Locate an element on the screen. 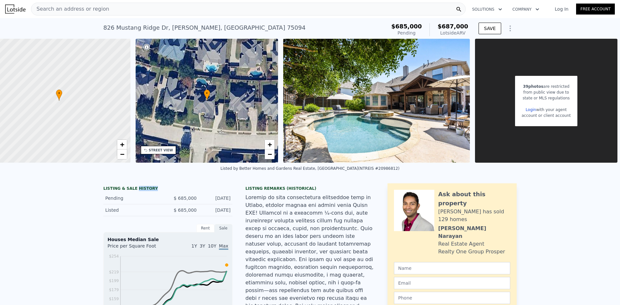  input: Phone is located at coordinates (452, 298).